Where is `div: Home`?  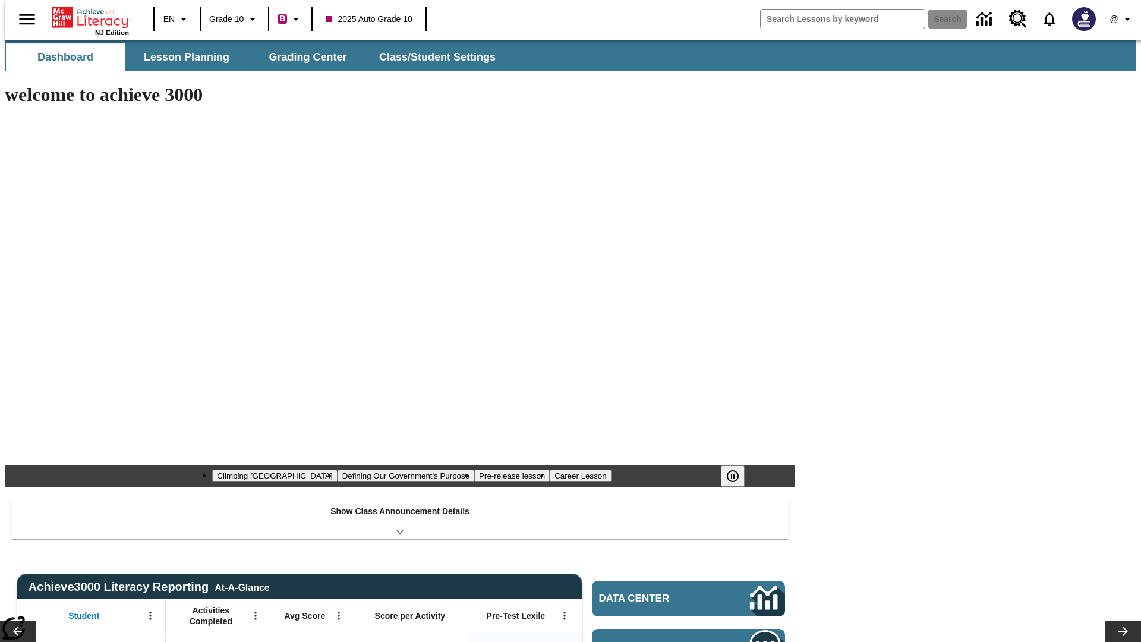 div: Home is located at coordinates (90, 20).